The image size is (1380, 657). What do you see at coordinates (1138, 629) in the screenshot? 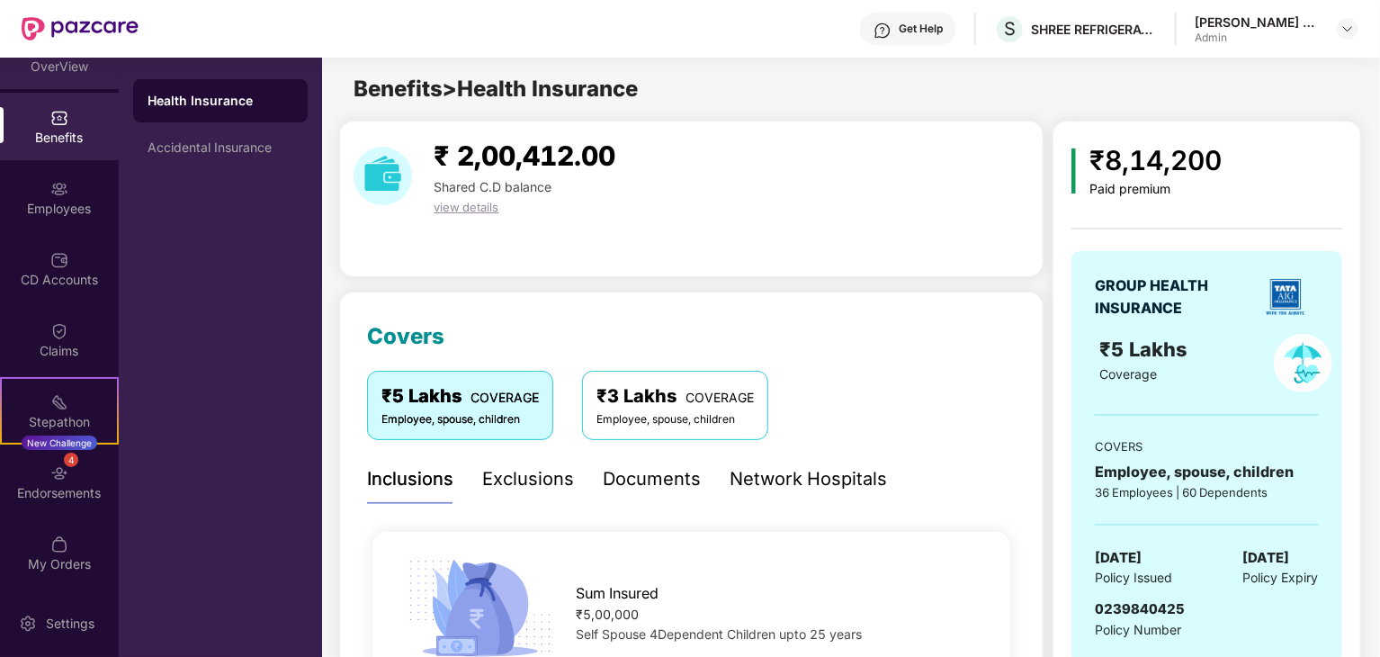
I see `span: Policy Number` at bounding box center [1138, 629].